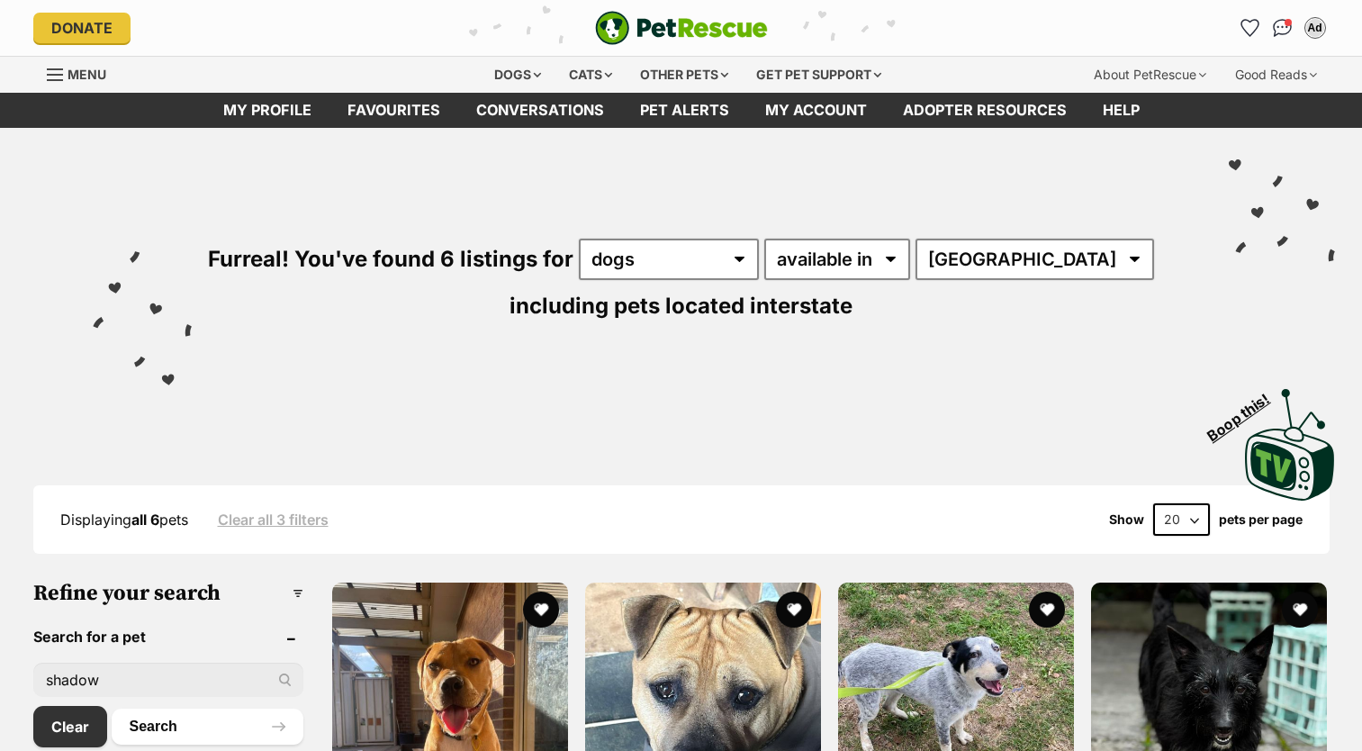 The image size is (1362, 751). I want to click on img: chat-41dd97257d64d25036548639549fe6c8038ab92f7586957e7f3b1b290dea8141.svg, so click(1282, 28).